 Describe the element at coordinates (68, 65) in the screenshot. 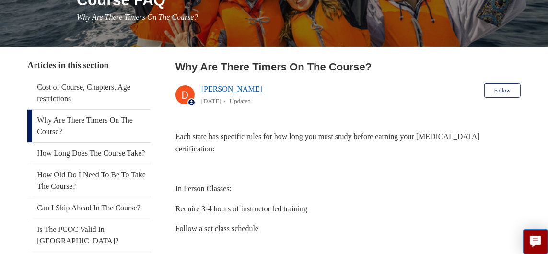

I see `span: Articles in this section` at that location.